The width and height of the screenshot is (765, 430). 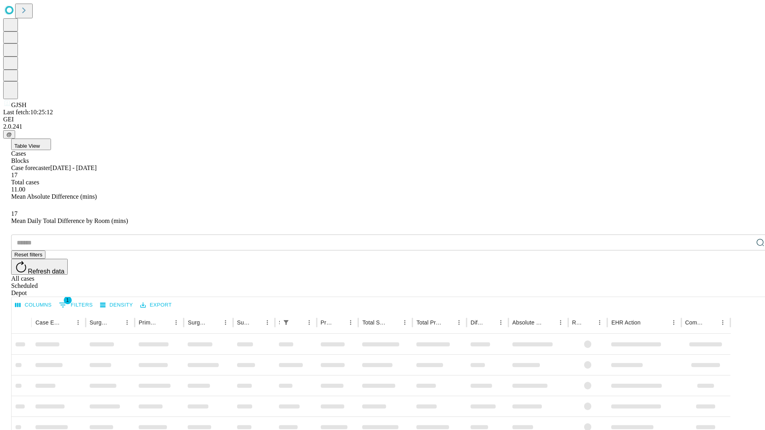 I want to click on div: Predicted In Room Duration, so click(x=327, y=323).